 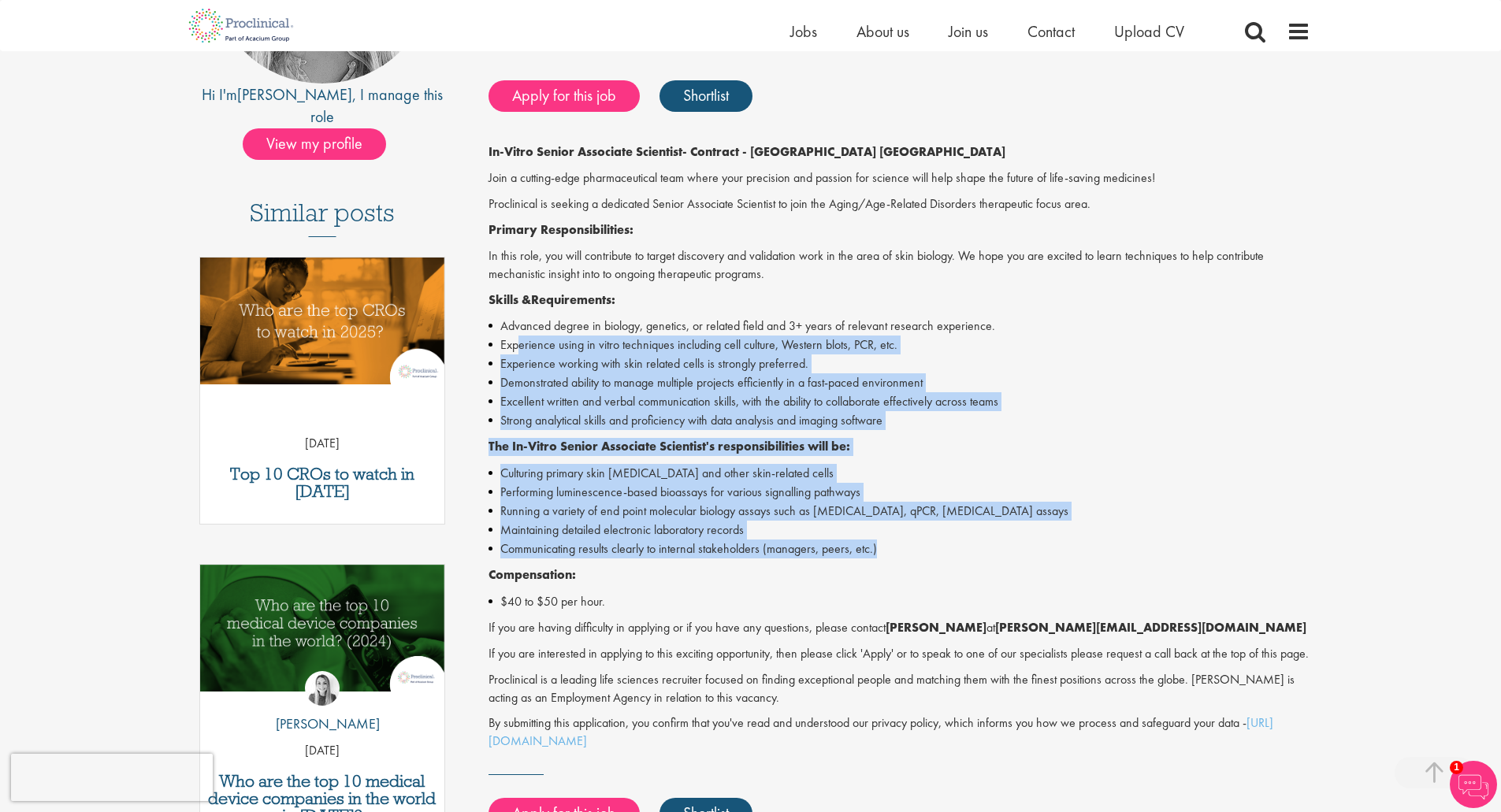 I want to click on a: Contact, so click(x=1051, y=32).